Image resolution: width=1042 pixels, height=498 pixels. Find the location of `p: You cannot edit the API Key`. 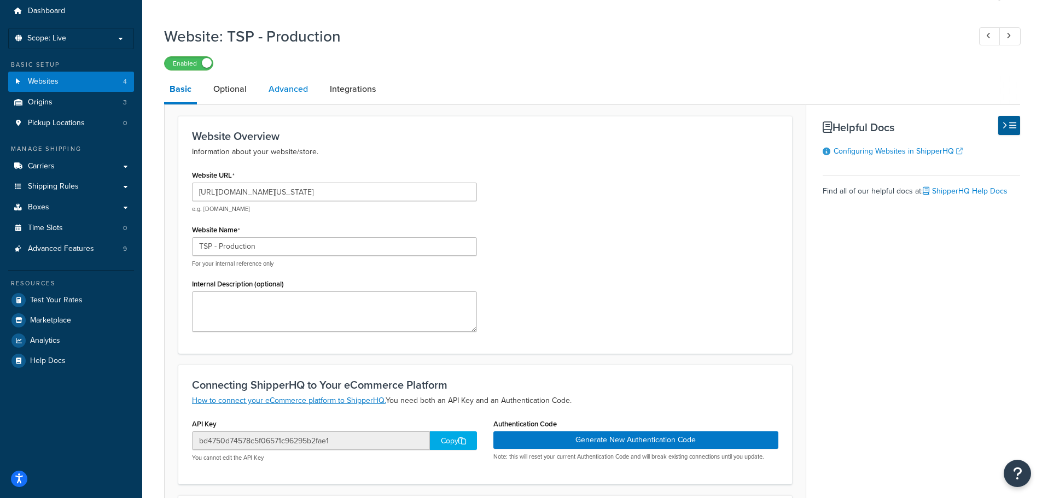

p: You cannot edit the API Key is located at coordinates (334, 458).